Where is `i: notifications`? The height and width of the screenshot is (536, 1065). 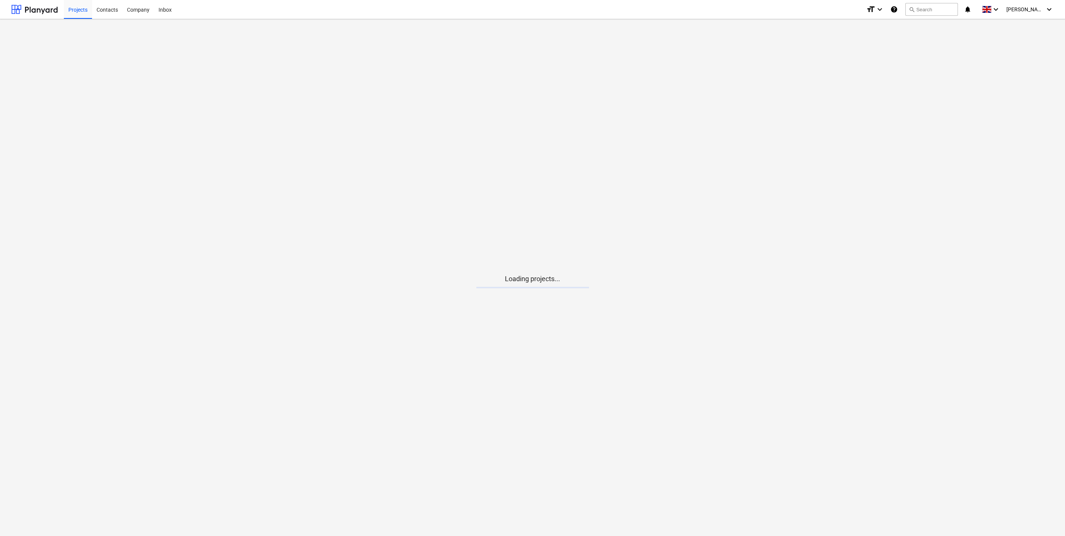
i: notifications is located at coordinates (968, 9).